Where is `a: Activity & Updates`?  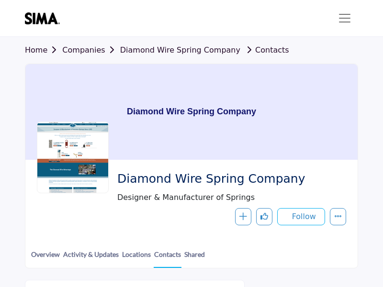 a: Activity & Updates is located at coordinates (91, 258).